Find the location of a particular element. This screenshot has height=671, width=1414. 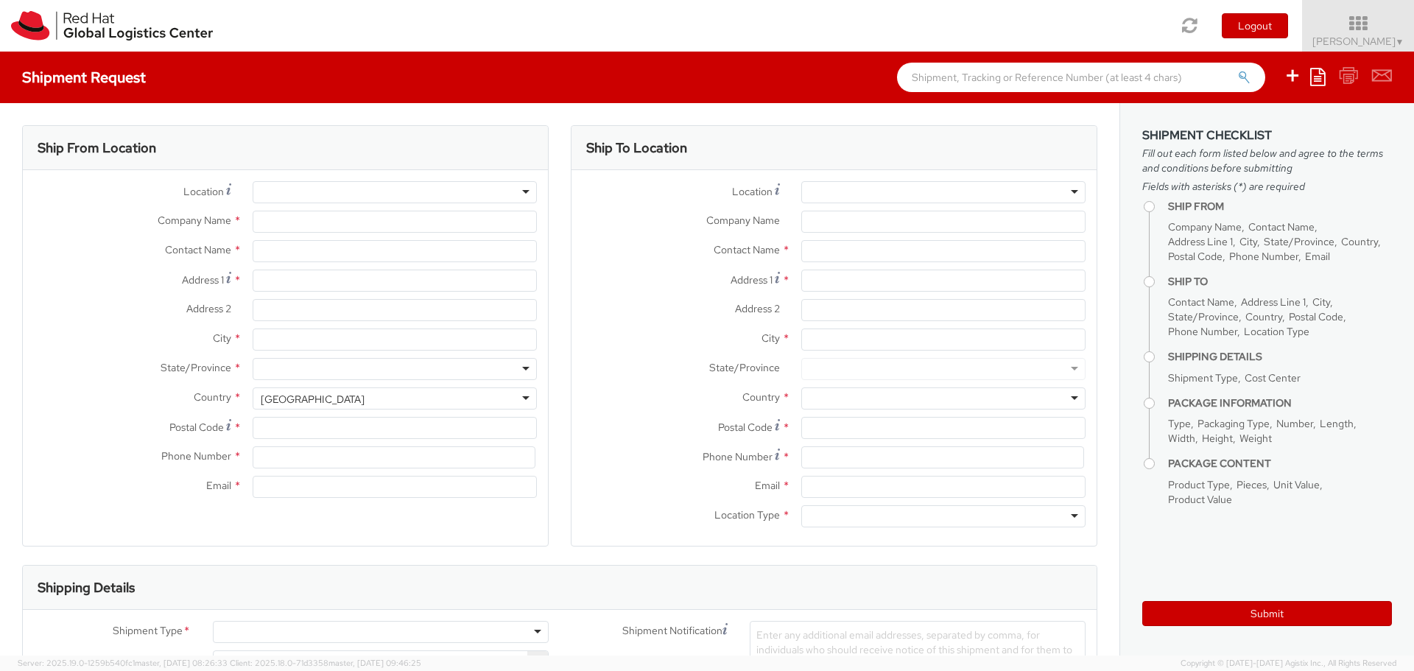

h4: Shipment Request is located at coordinates (84, 77).